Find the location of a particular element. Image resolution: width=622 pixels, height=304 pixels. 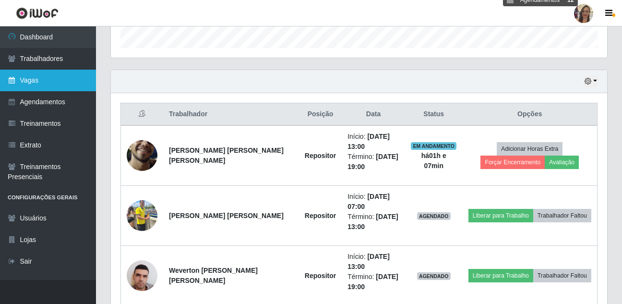

th: Trabalhador is located at coordinates (231, 114).